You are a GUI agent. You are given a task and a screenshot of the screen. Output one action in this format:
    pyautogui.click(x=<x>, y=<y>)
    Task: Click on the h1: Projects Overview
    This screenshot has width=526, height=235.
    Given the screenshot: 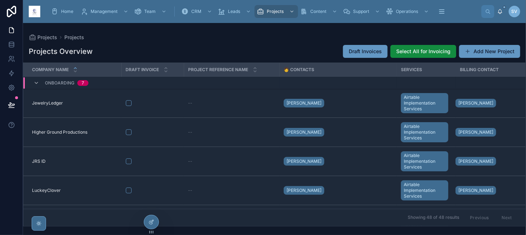 What is the action you would take?
    pyautogui.click(x=61, y=51)
    